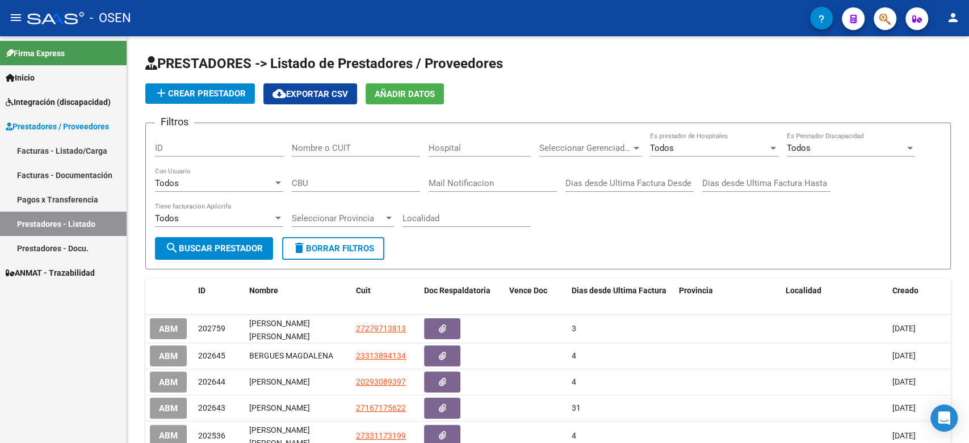  What do you see at coordinates (696, 291) in the screenshot?
I see `span: Provincia` at bounding box center [696, 291].